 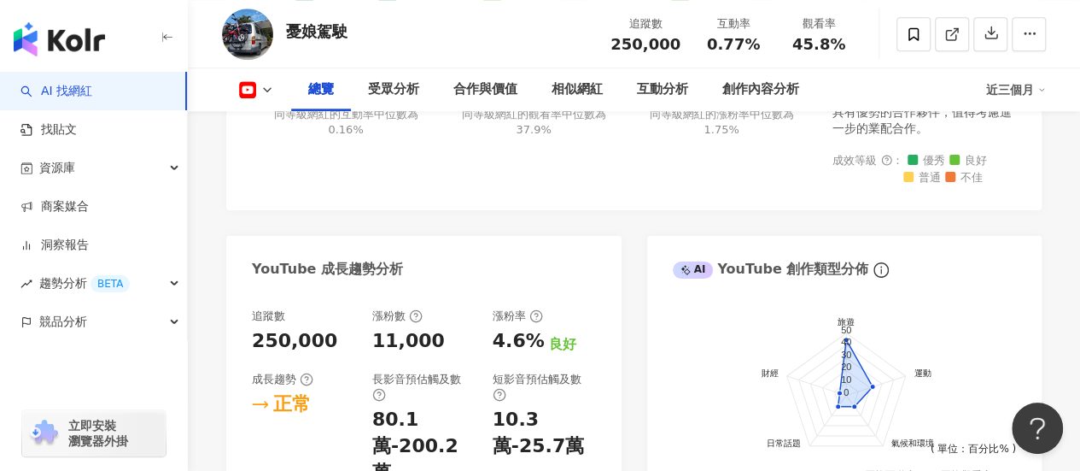 I want to click on div: 受眾分析, so click(x=394, y=90).